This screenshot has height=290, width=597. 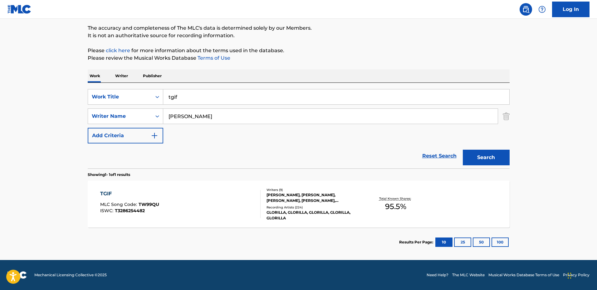 I want to click on span: Mechanical Licensing Collective © 2025, so click(x=71, y=275).